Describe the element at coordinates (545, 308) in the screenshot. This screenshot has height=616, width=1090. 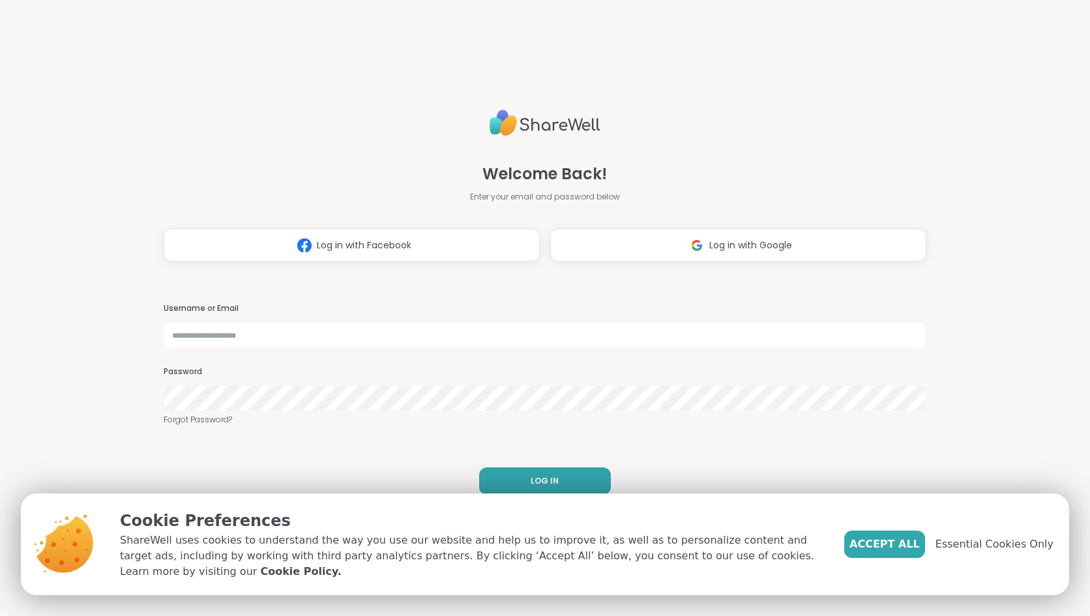
I see `h3: Username or Email` at that location.